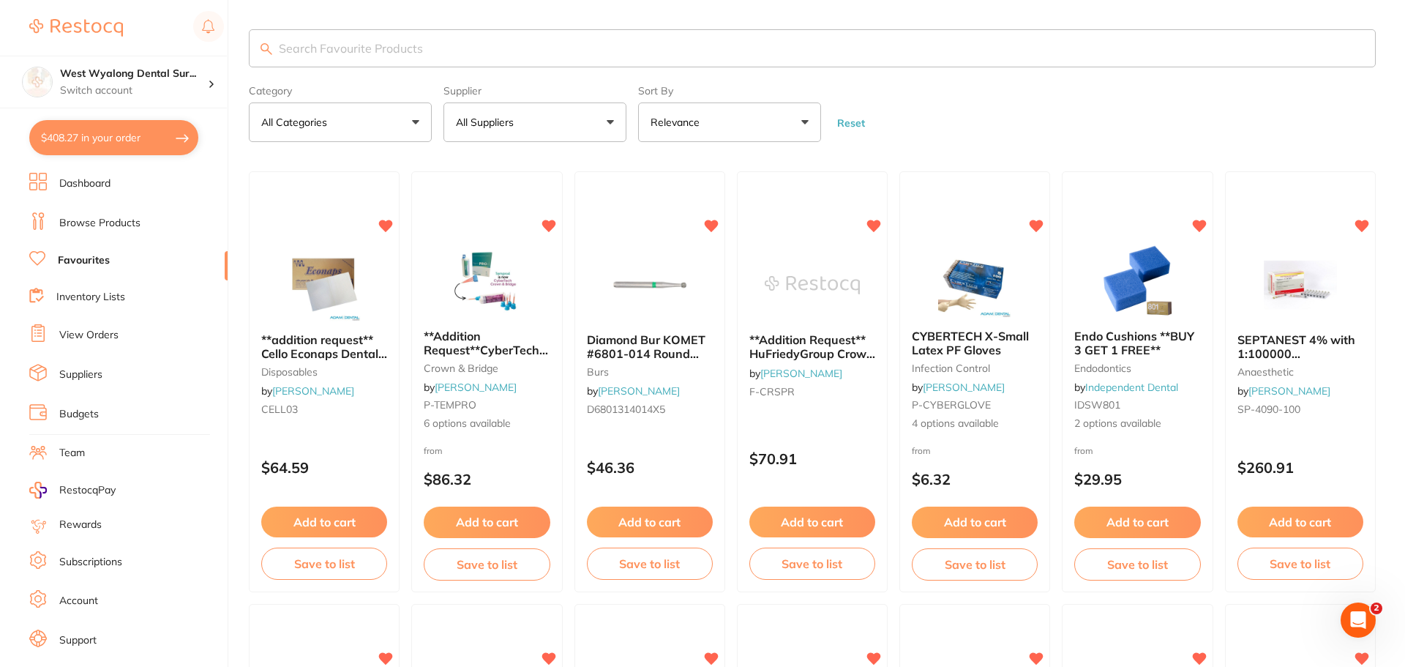  What do you see at coordinates (975, 479) in the screenshot?
I see `p: $6.32` at bounding box center [975, 479].